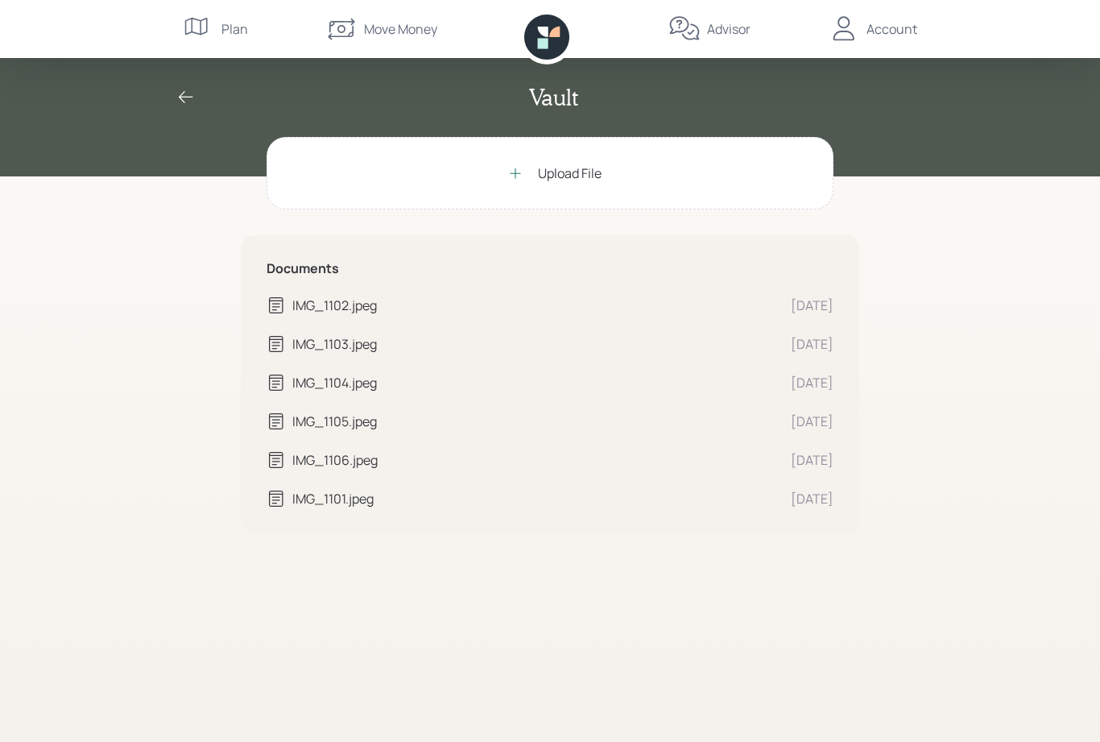 This screenshot has height=742, width=1100. I want to click on div: Plan, so click(234, 29).